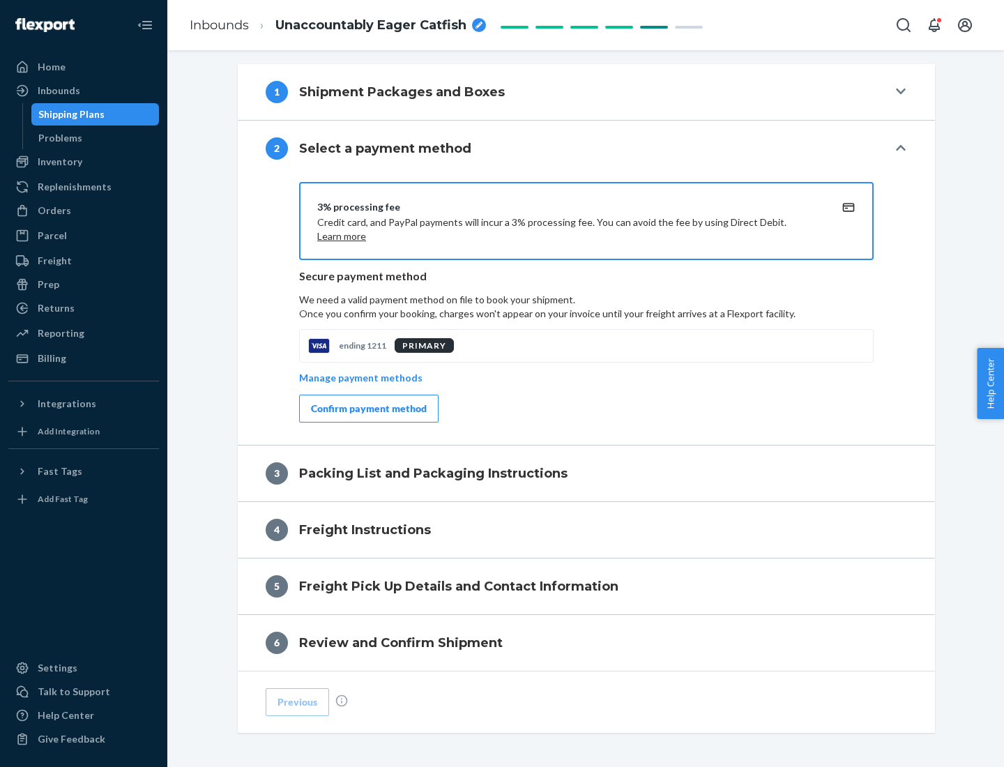  Describe the element at coordinates (52, 358) in the screenshot. I see `div: Billing` at that location.